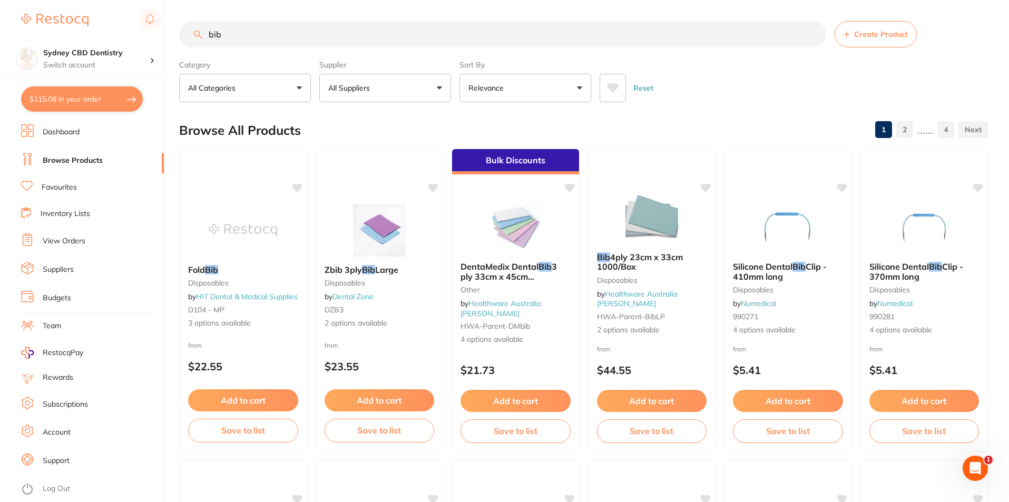  I want to click on small: disposables, so click(788, 290).